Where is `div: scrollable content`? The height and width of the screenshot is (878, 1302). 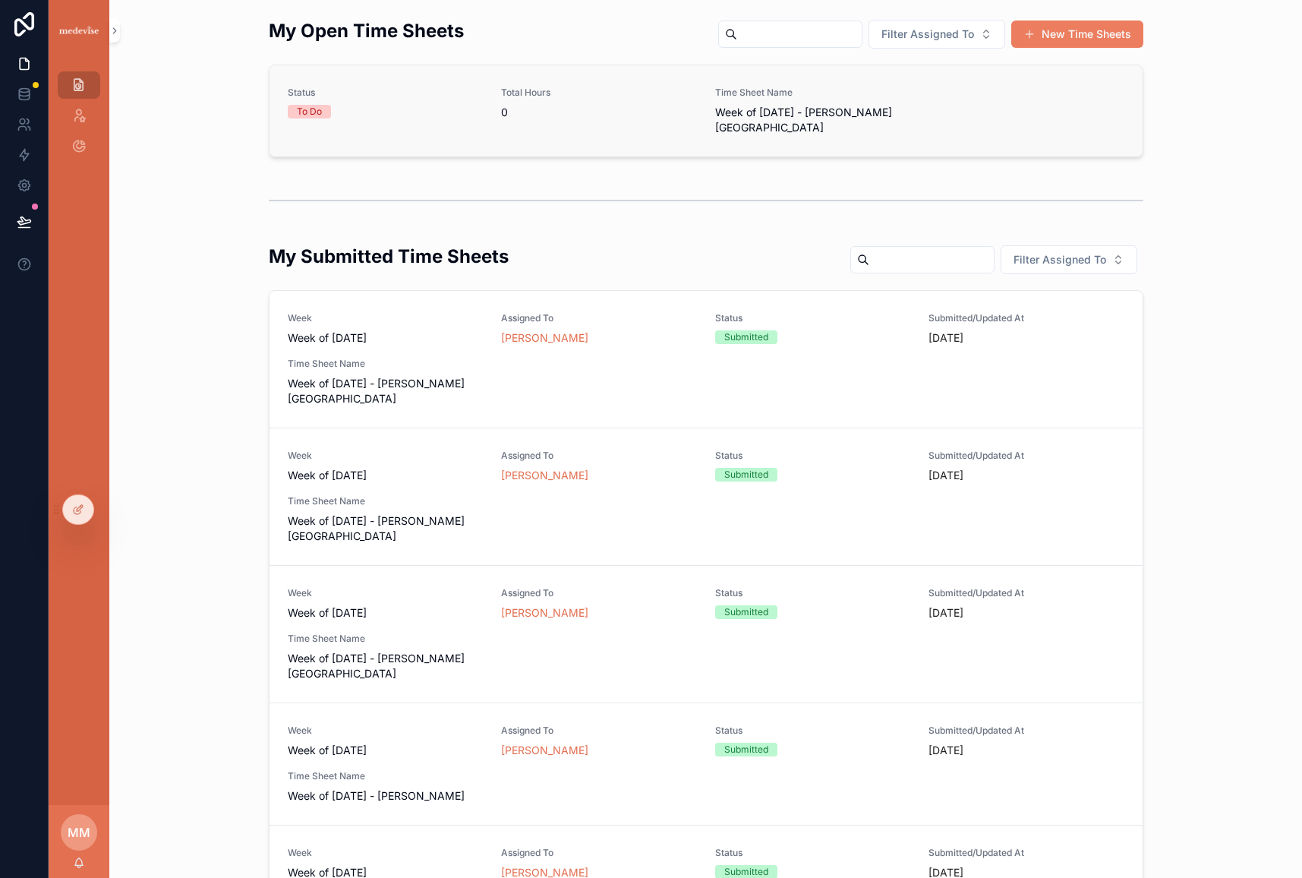
div: scrollable content is located at coordinates (79, 120).